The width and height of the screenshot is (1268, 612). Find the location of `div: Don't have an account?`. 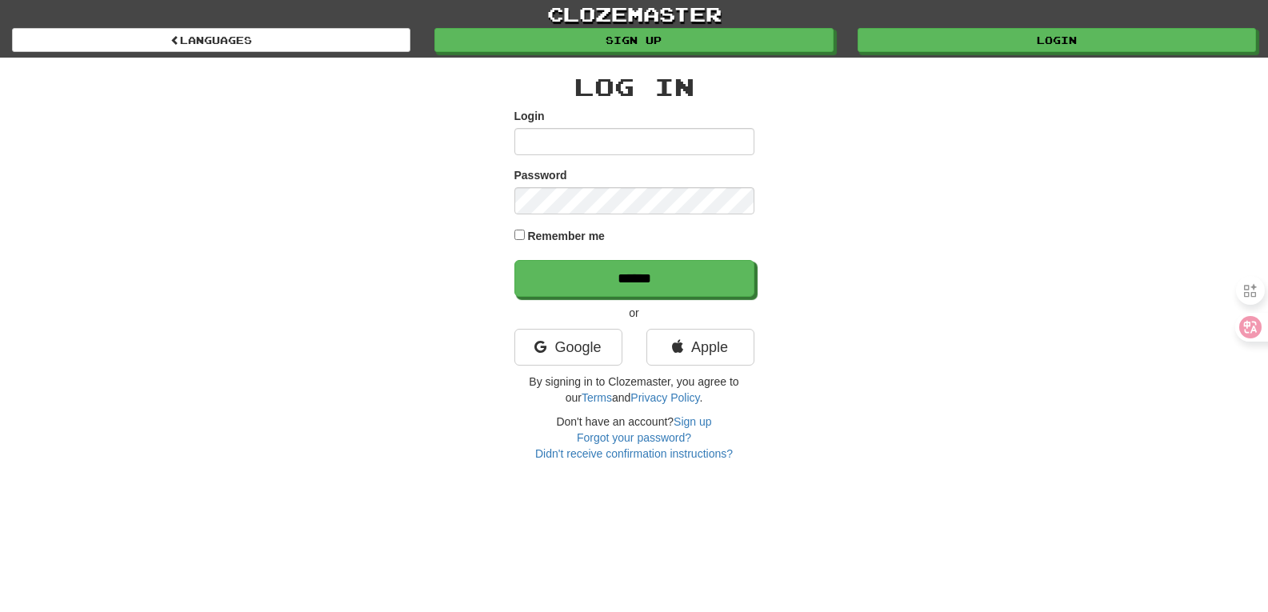

div: Don't have an account? is located at coordinates (635, 438).